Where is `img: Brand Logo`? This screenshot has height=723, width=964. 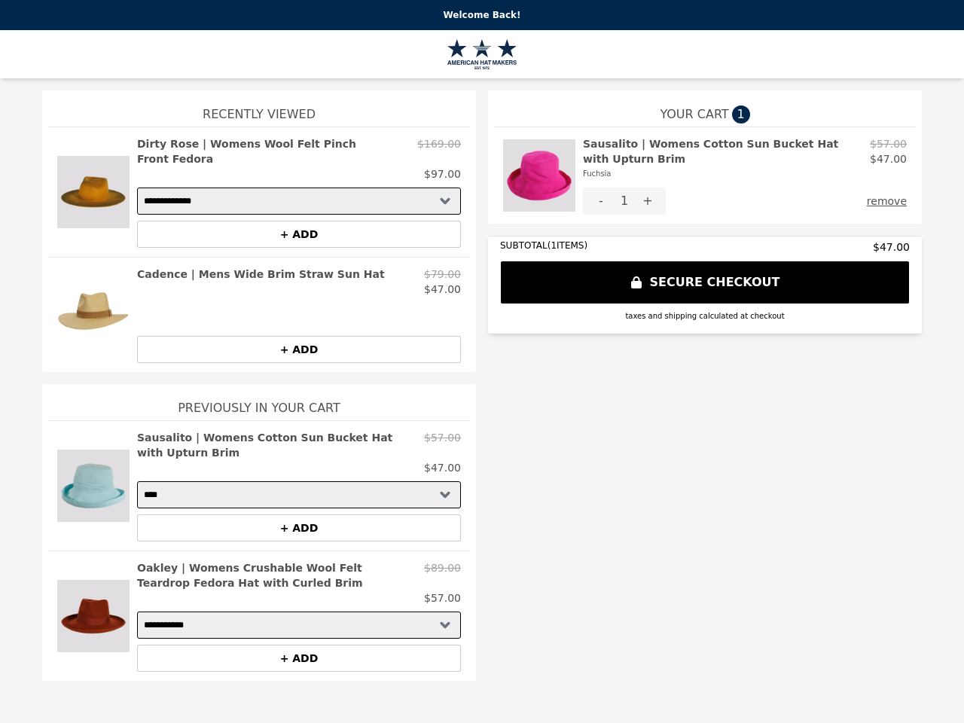
img: Brand Logo is located at coordinates (482, 54).